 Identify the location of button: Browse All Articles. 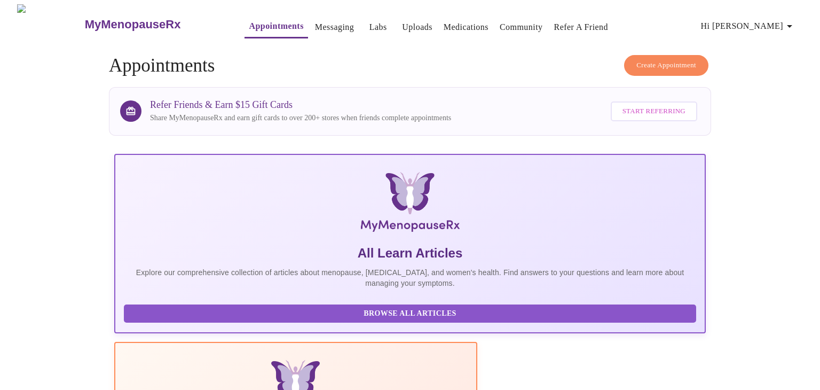
(410, 314).